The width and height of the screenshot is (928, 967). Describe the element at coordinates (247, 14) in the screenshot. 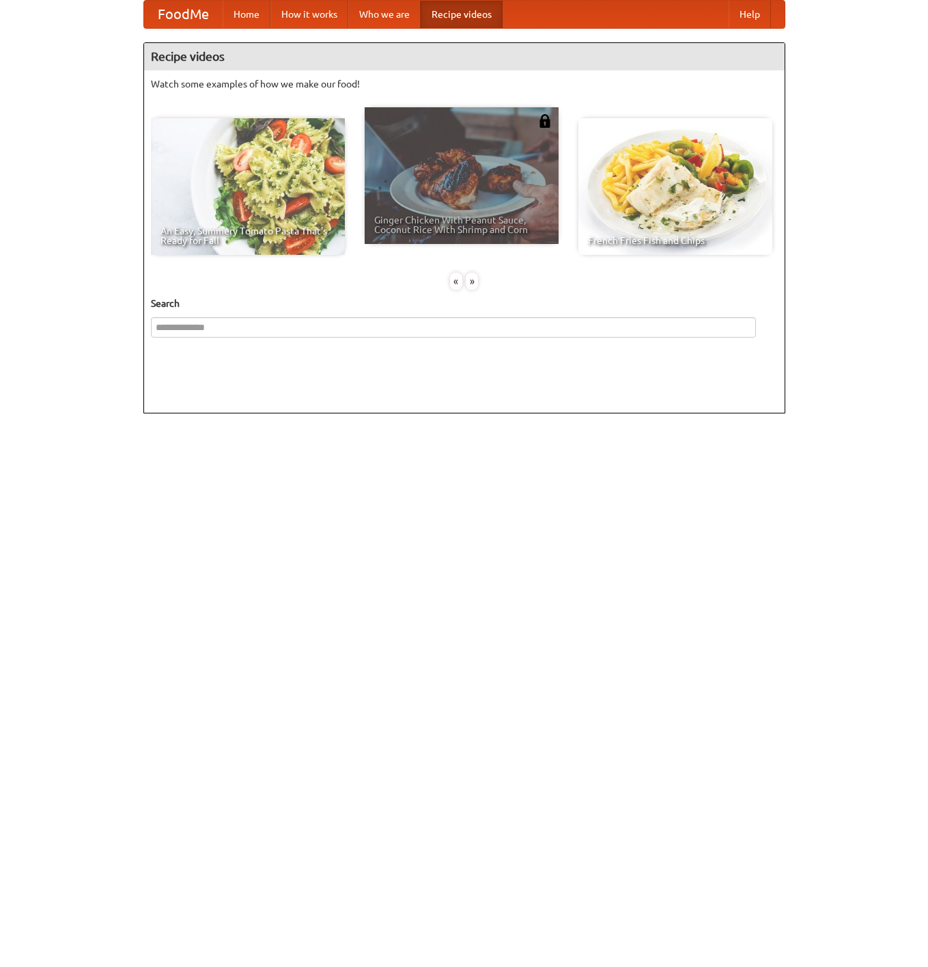

I see `a: Home` at that location.